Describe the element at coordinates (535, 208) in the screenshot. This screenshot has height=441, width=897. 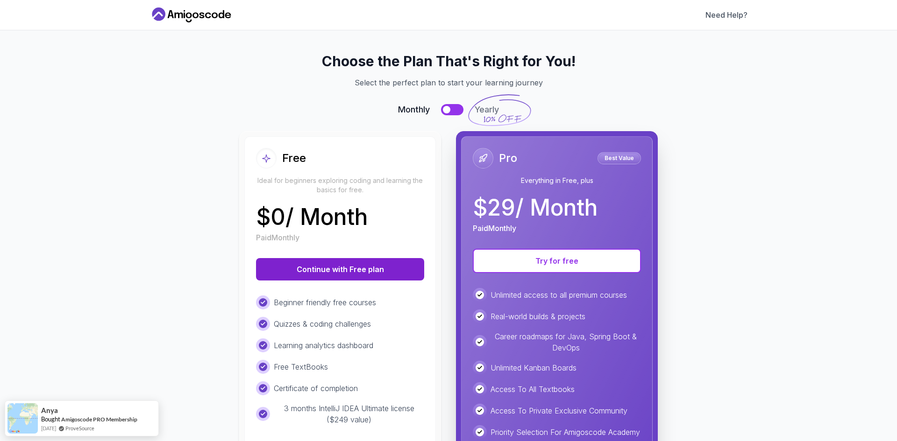
I see `p: $ 29 / Month` at that location.